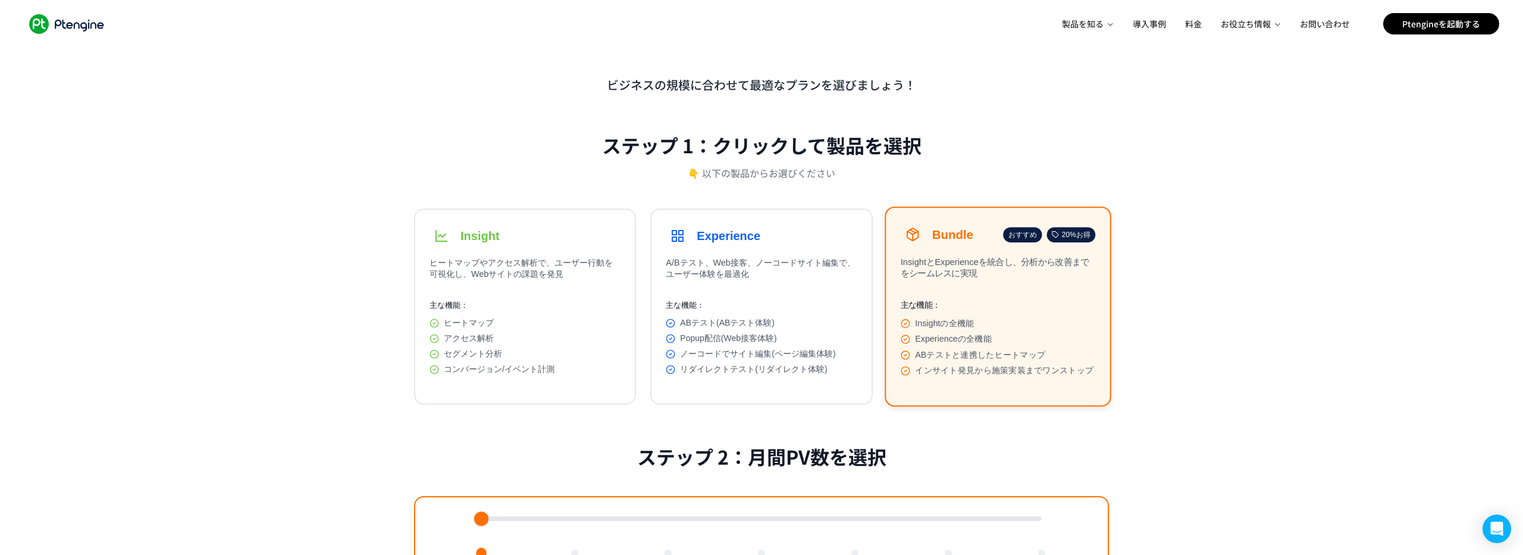 Image resolution: width=1523 pixels, height=555 pixels. Describe the element at coordinates (1246, 24) in the screenshot. I see `span: お役立ち情報` at that location.